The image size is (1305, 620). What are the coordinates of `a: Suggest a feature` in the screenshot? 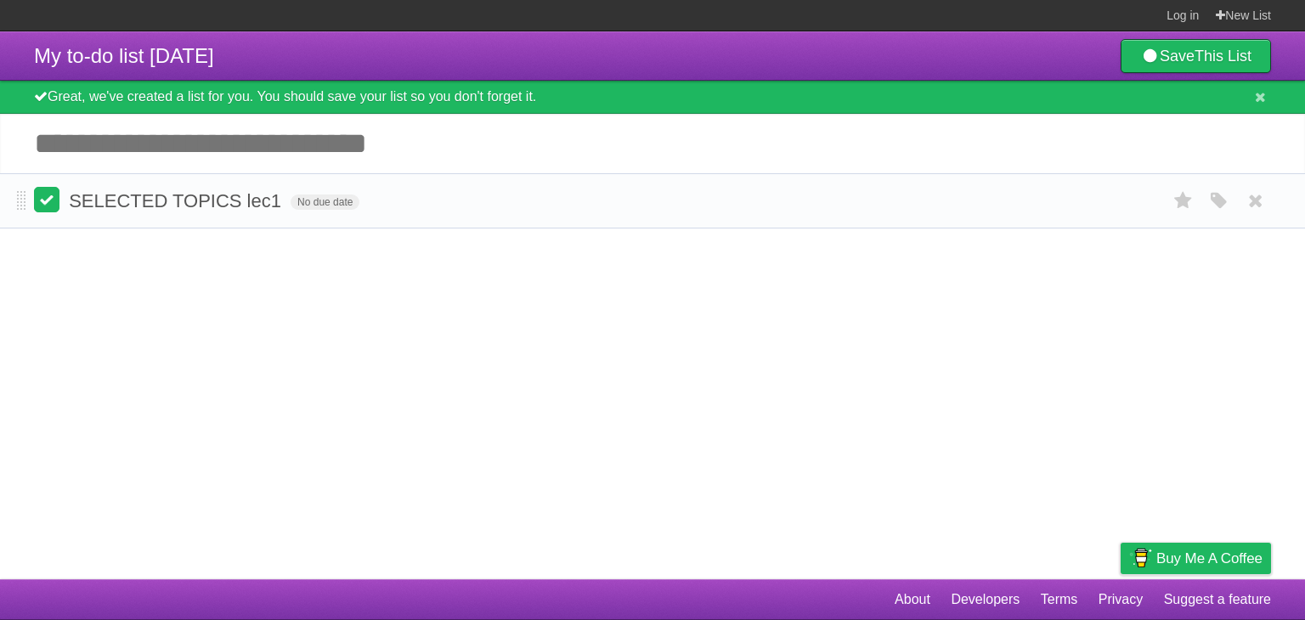 It's located at (1217, 600).